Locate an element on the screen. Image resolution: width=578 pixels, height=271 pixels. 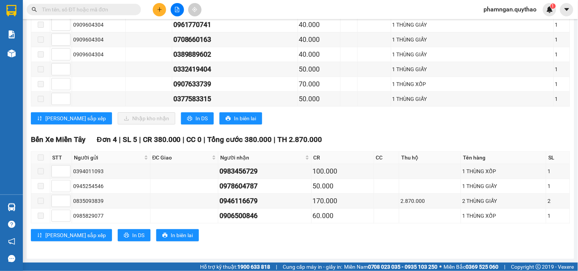
button: downloadNhập kho nhận is located at coordinates (146, 119).